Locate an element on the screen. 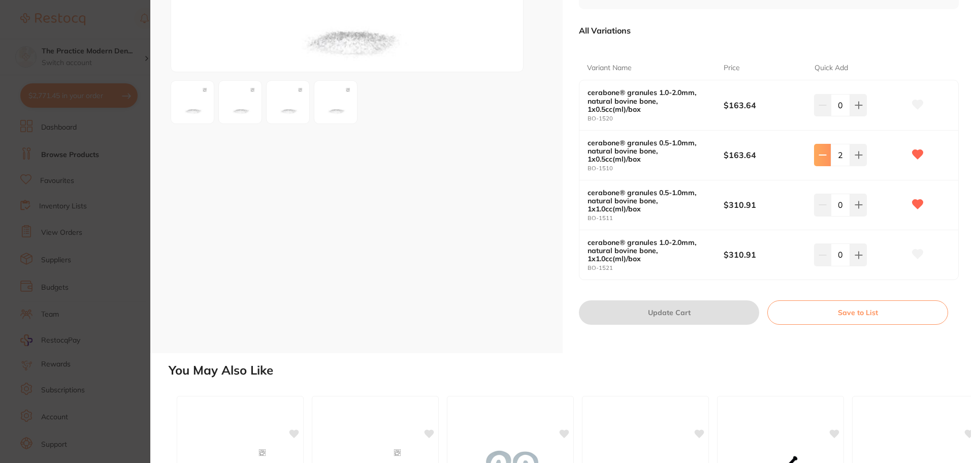 This screenshot has height=463, width=975. b: cerabone® granules 0.5-1.0mm, natural bovine bone, 1x0.5cc(ml)/box is located at coordinates (649, 151).